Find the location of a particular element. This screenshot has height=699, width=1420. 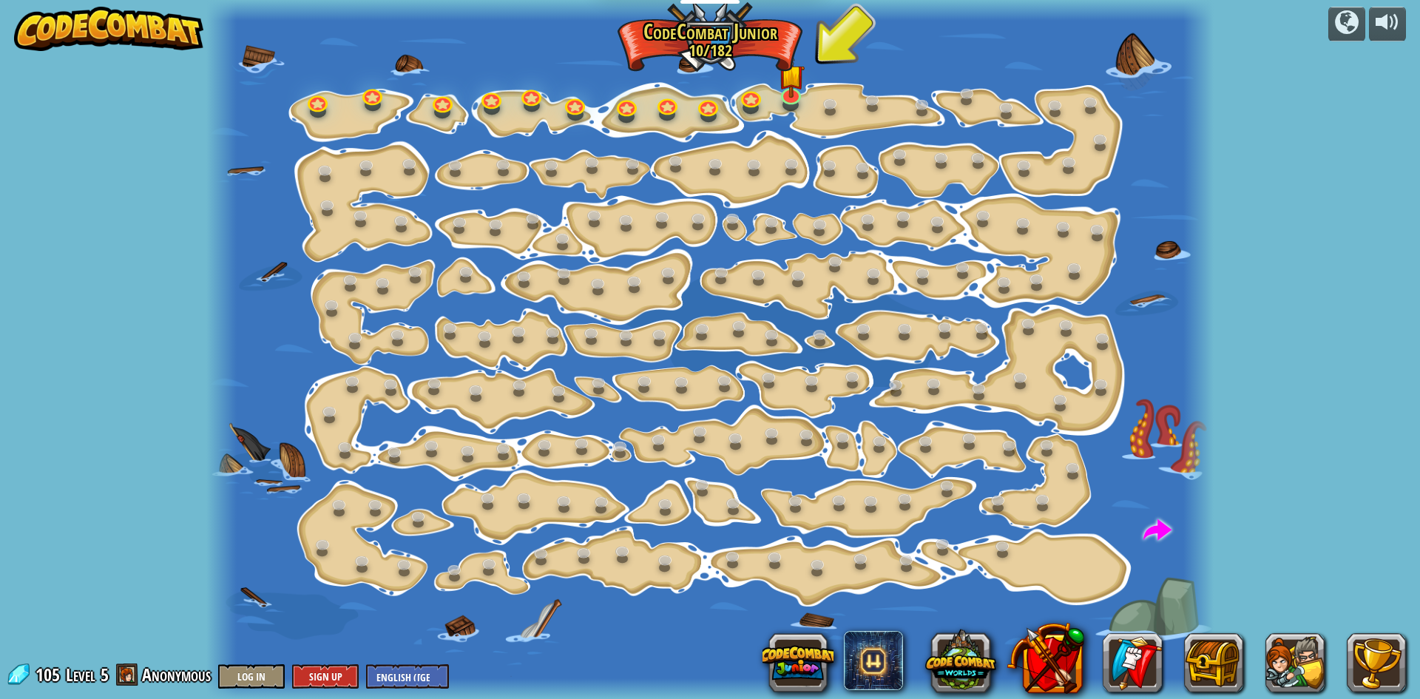

button: Campaigns is located at coordinates (1347, 24).